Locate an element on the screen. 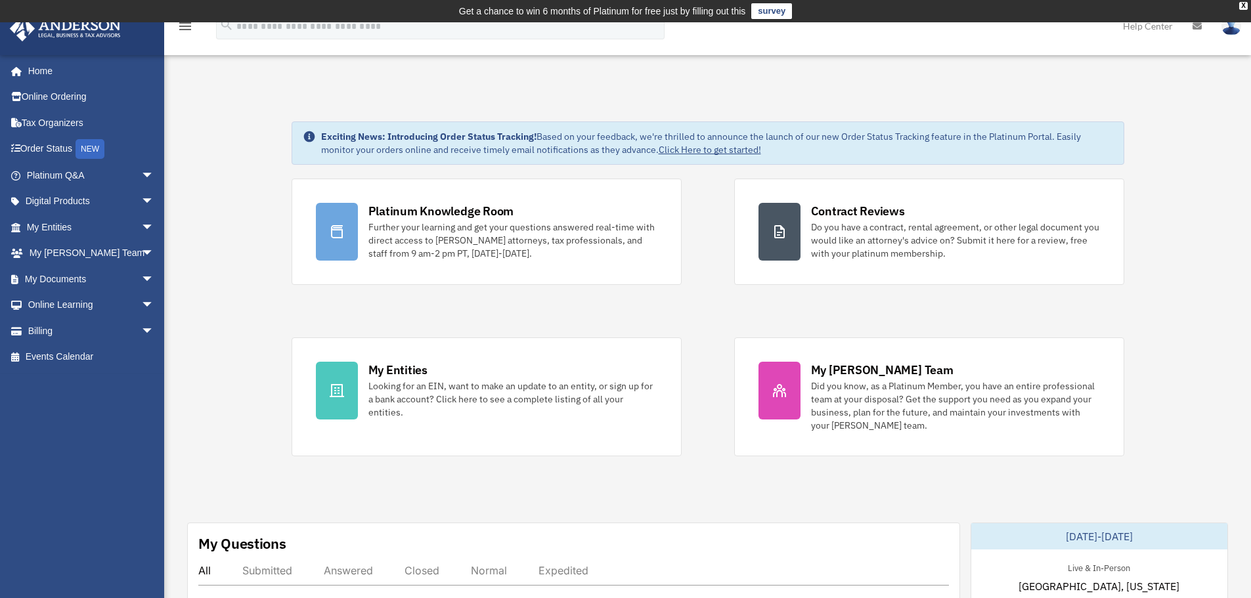 The height and width of the screenshot is (598, 1251). div: close is located at coordinates (1243, 6).